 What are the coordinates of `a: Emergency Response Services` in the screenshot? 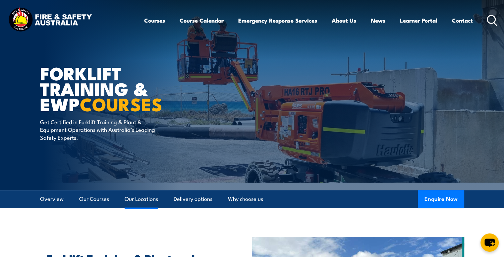 It's located at (278, 20).